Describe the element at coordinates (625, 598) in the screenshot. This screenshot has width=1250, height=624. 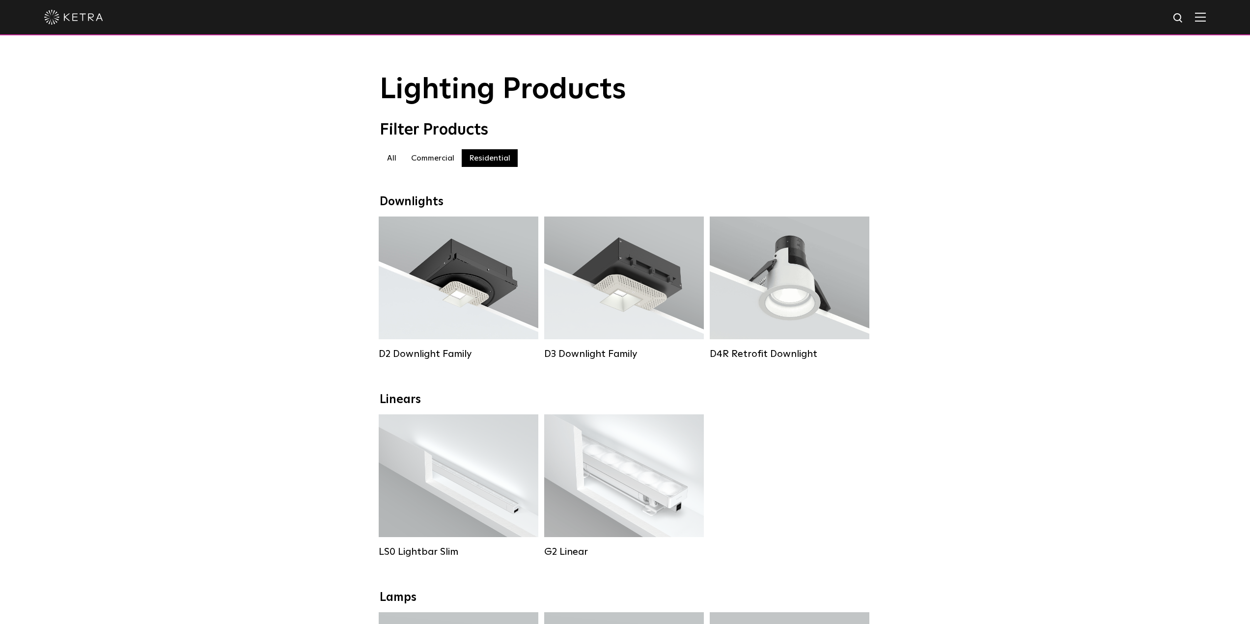
I see `div: Lamps` at that location.